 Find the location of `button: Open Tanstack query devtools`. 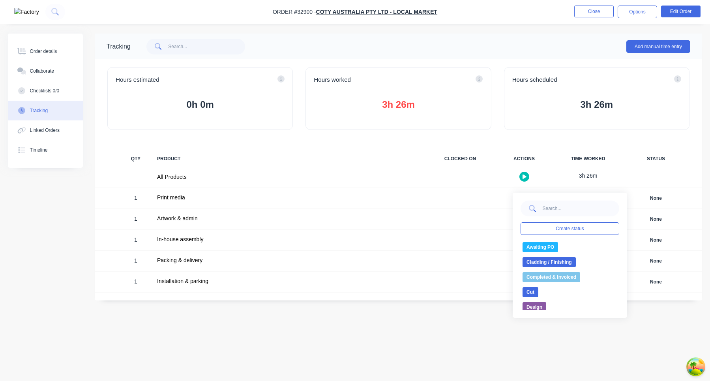

button: Open Tanstack query devtools is located at coordinates (696, 367).